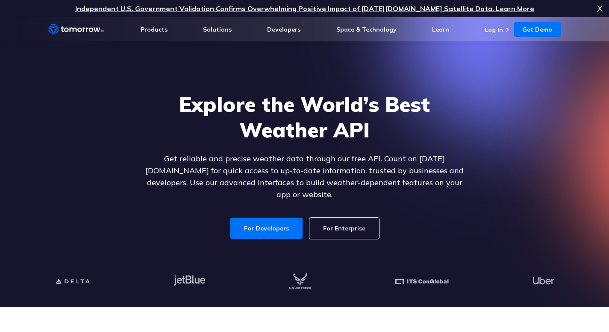  I want to click on a: Get Demo, so click(537, 29).